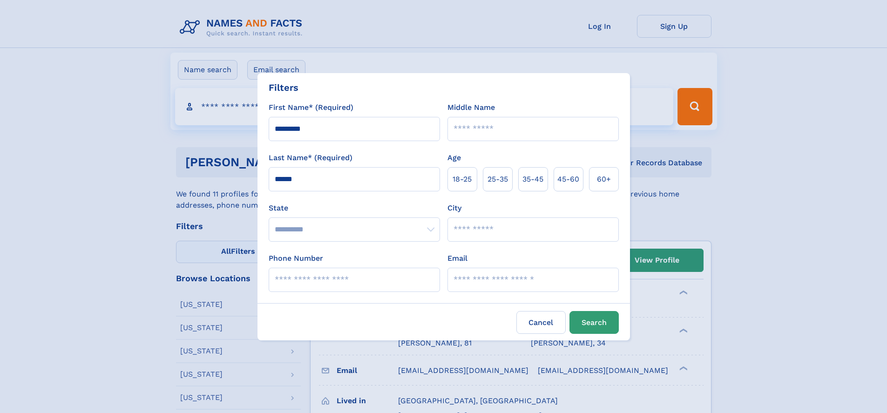 The image size is (887, 413). What do you see at coordinates (284, 88) in the screenshot?
I see `div: Filters` at bounding box center [284, 88].